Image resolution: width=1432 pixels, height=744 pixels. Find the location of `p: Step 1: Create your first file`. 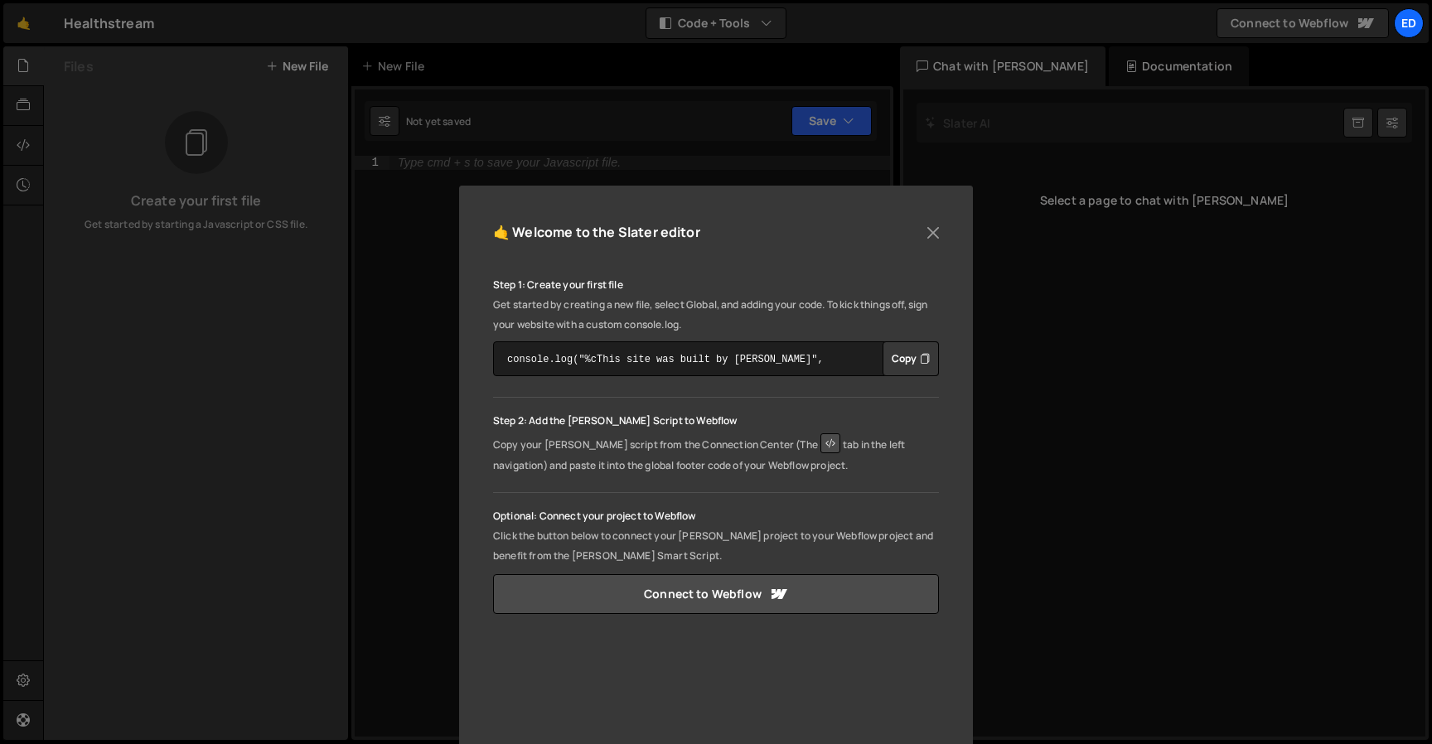

p: Step 1: Create your first file is located at coordinates (716, 285).